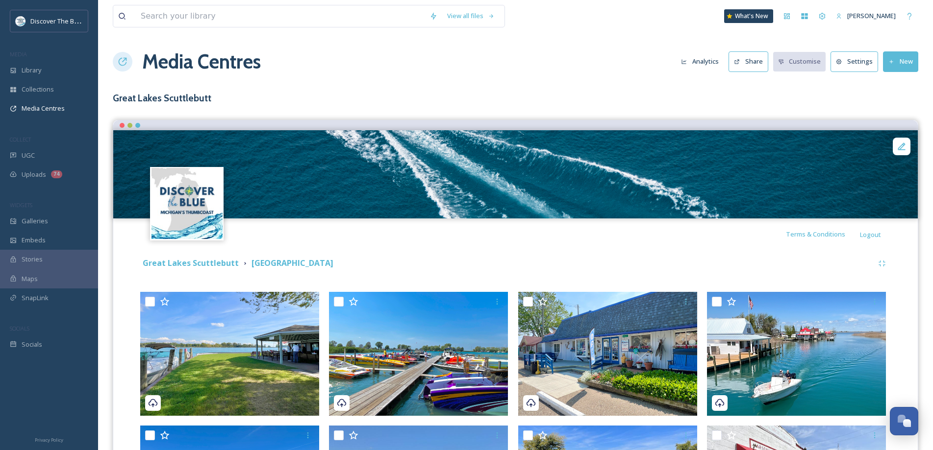 The width and height of the screenshot is (933, 450). What do you see at coordinates (748, 61) in the screenshot?
I see `button: Share` at bounding box center [748, 61].